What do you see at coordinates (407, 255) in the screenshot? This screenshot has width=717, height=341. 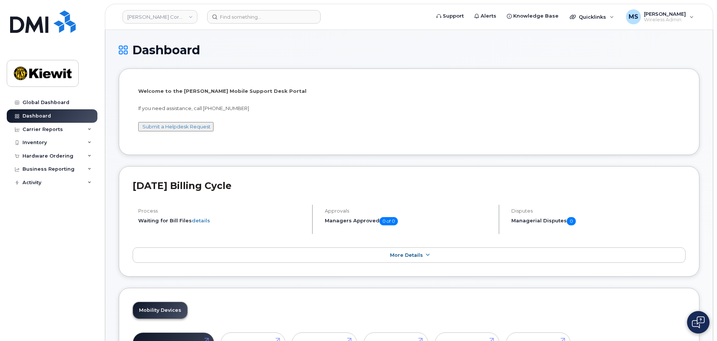 I see `span: More Details` at bounding box center [407, 255].